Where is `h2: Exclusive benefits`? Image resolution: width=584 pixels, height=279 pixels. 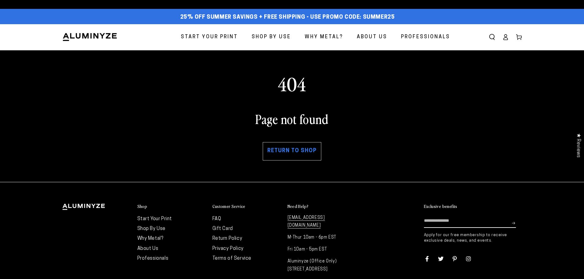 h2: Exclusive benefits is located at coordinates (440, 206).